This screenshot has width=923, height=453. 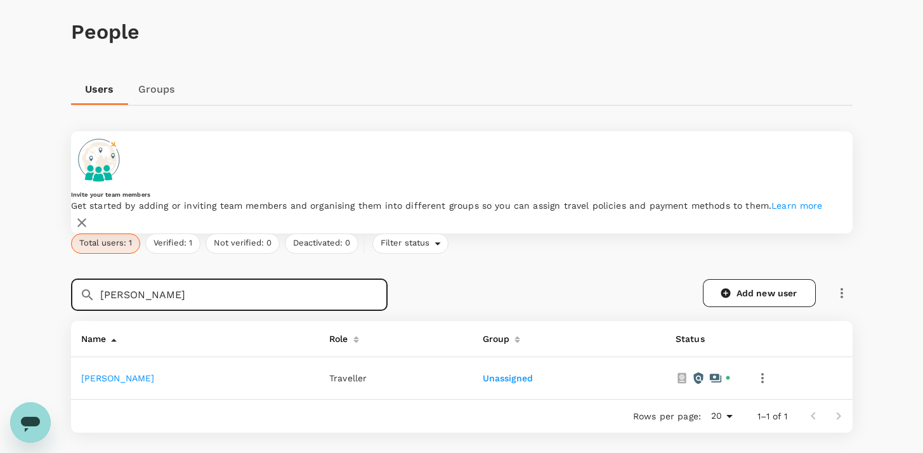 I want to click on button: Unassigned, so click(x=509, y=379).